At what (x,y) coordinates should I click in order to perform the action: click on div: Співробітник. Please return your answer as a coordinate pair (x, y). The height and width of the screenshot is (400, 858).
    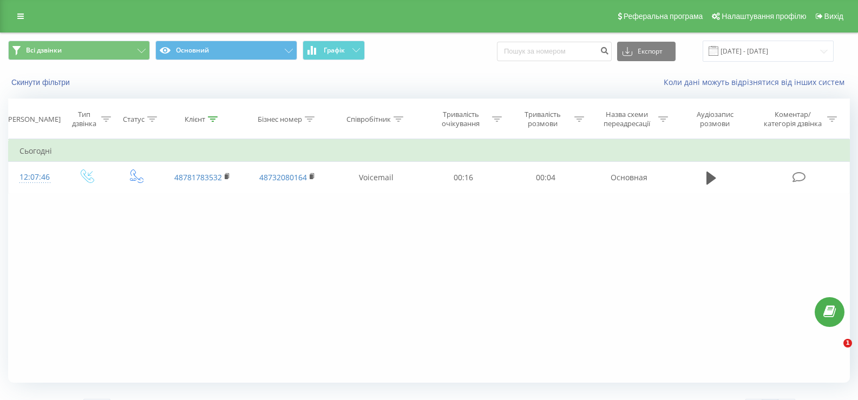
    Looking at the image, I should click on (369, 119).